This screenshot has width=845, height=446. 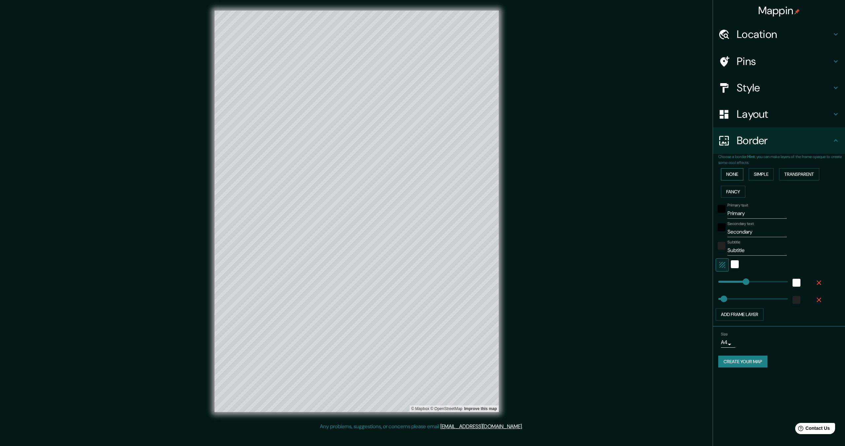 I want to click on div: A4, so click(x=728, y=343).